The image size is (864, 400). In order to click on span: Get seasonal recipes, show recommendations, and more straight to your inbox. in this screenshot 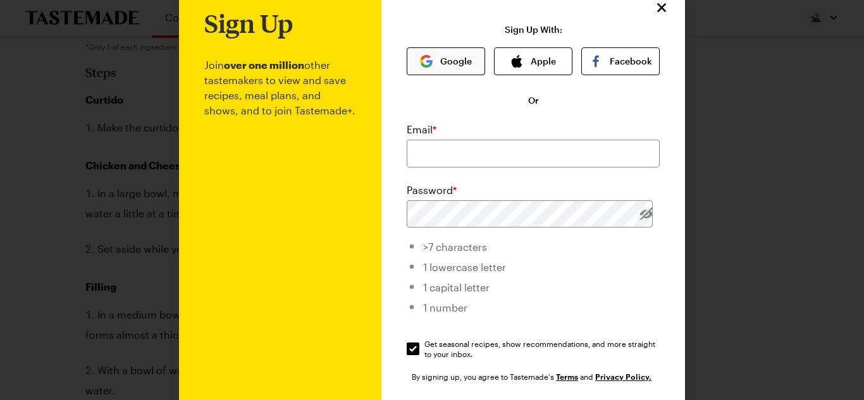, I will do `click(543, 349)`.